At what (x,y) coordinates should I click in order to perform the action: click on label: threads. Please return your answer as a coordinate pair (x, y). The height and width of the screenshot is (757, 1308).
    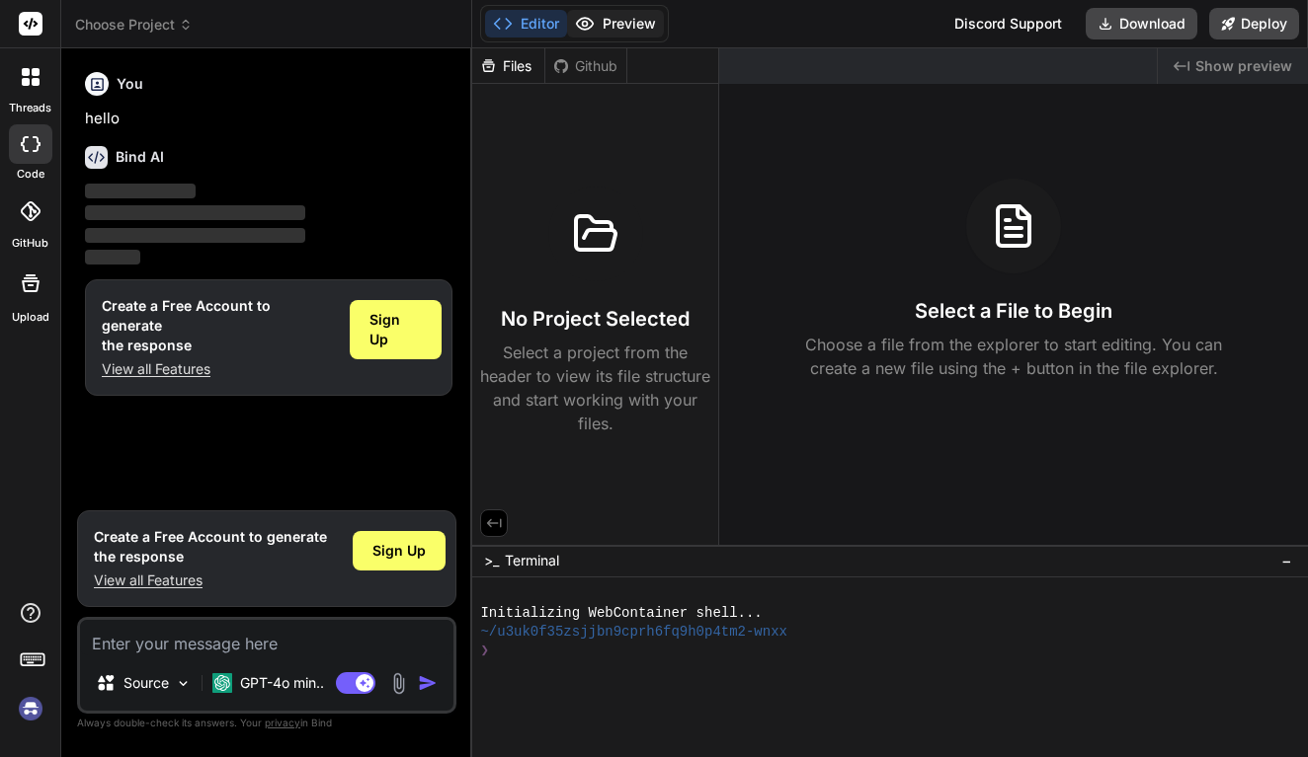
    Looking at the image, I should click on (30, 108).